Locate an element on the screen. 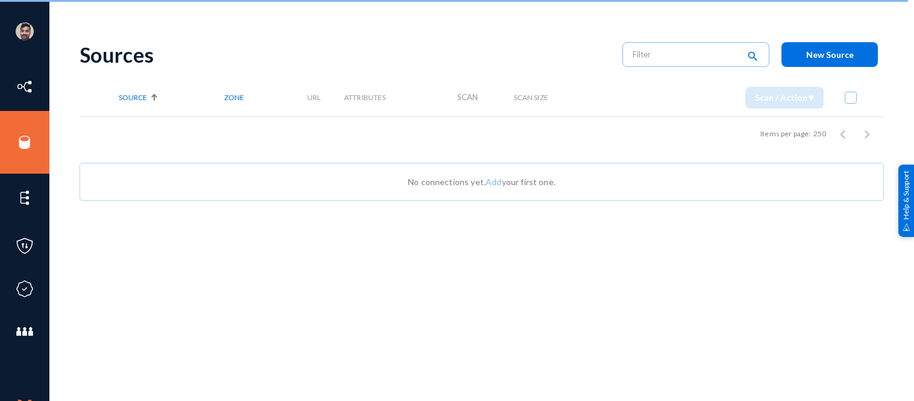 The height and width of the screenshot is (401, 914). div: 250 is located at coordinates (819, 134).